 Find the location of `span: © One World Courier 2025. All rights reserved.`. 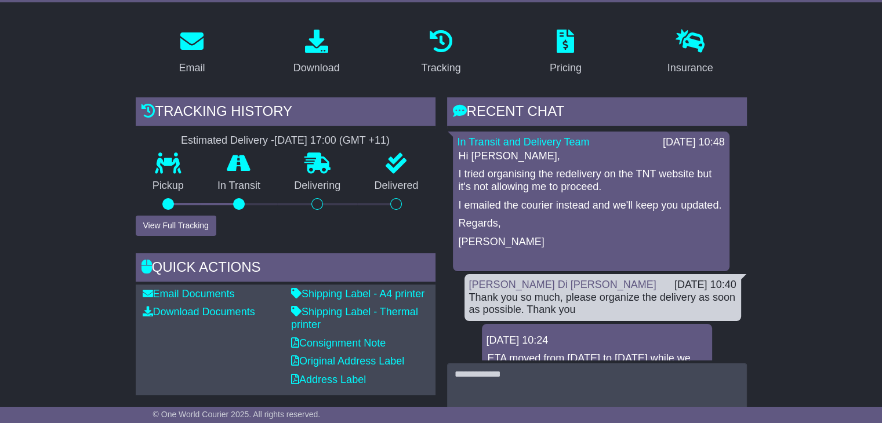

span: © One World Courier 2025. All rights reserved. is located at coordinates (237, 415).